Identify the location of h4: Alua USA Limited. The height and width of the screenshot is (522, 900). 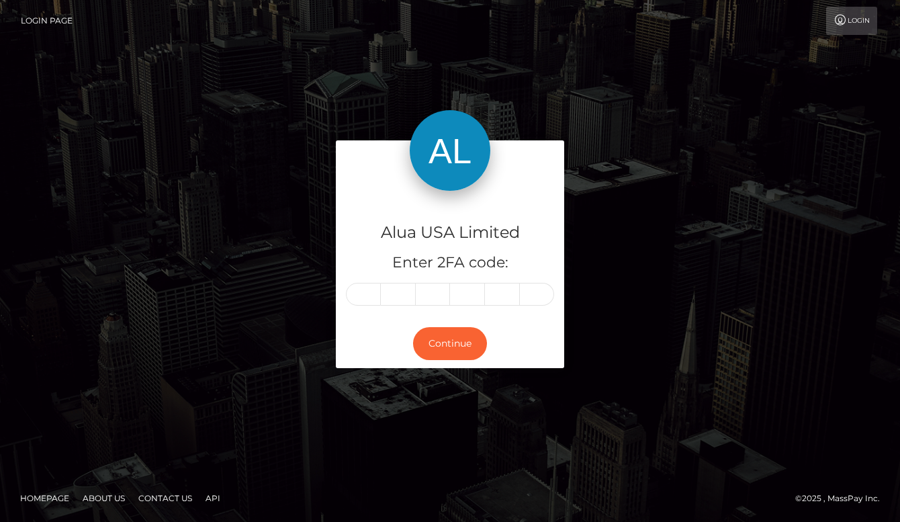
(450, 232).